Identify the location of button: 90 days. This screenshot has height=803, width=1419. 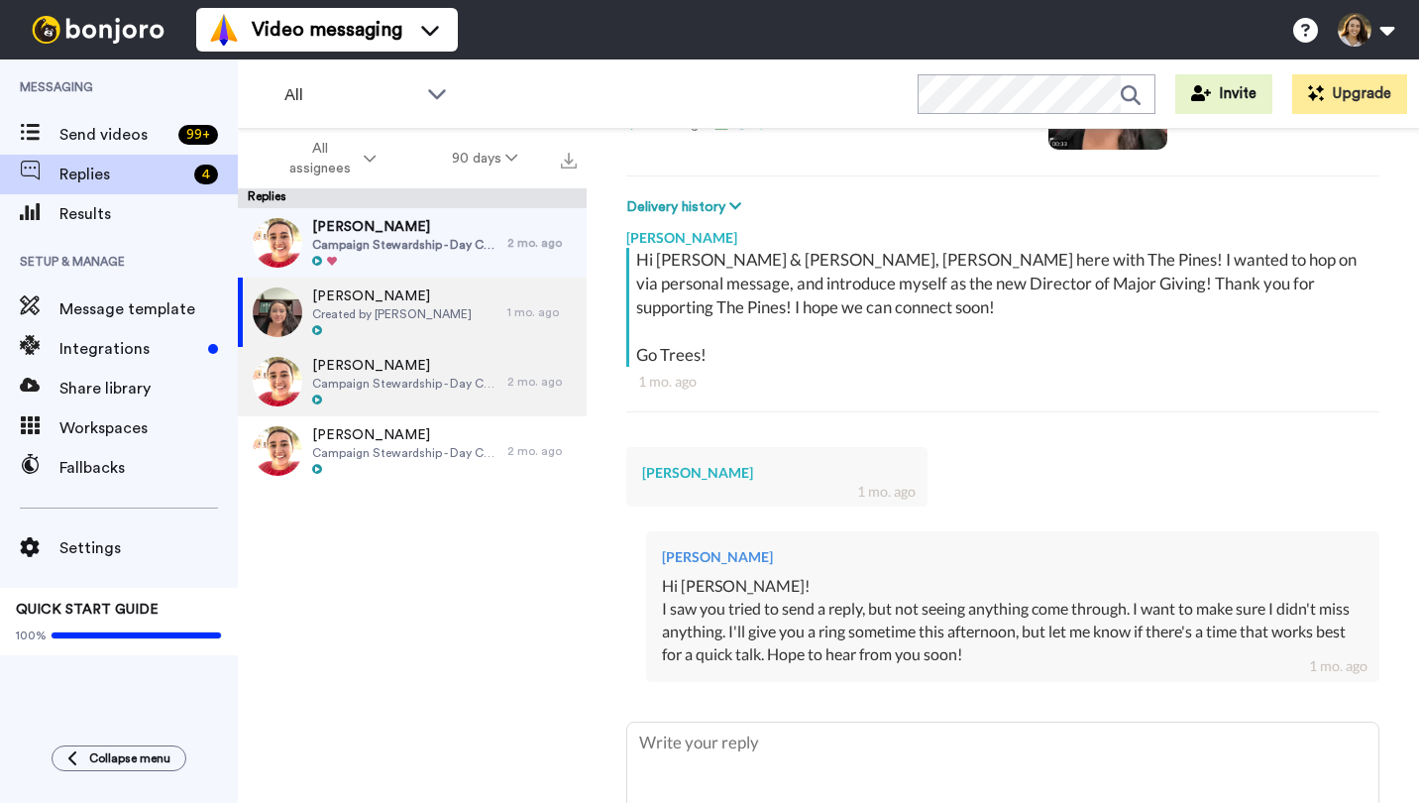
(485, 159).